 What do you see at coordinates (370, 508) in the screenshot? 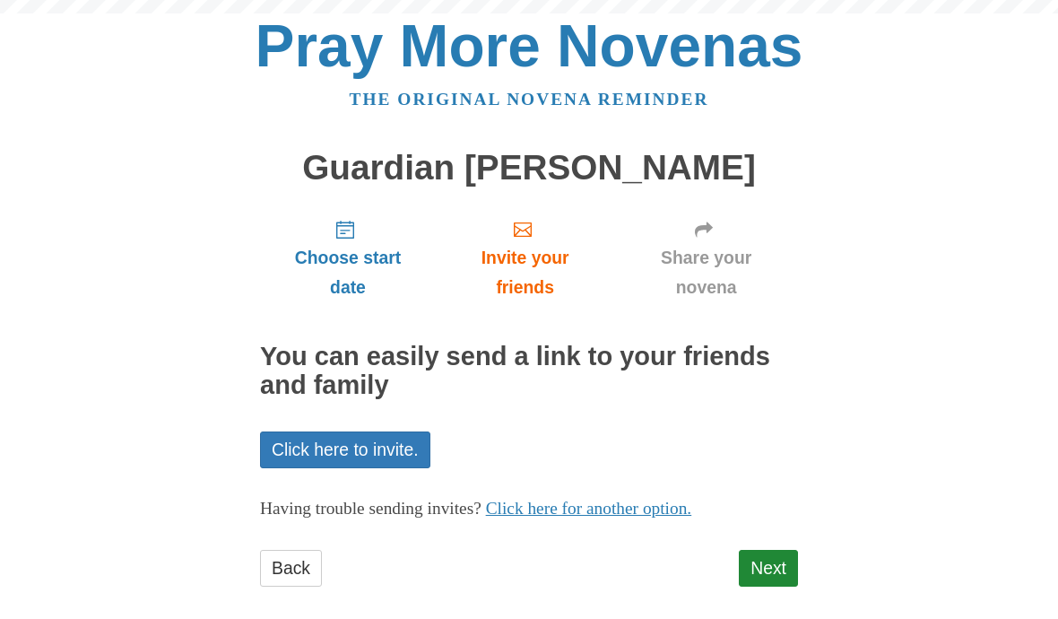
I see `span: Having trouble sending invites?` at bounding box center [370, 508].